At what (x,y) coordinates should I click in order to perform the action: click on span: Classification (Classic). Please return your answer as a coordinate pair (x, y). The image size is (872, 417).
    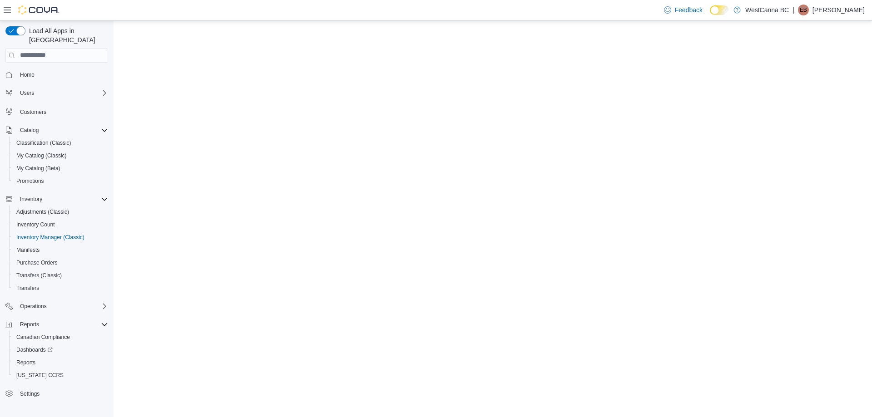
    Looking at the image, I should click on (44, 143).